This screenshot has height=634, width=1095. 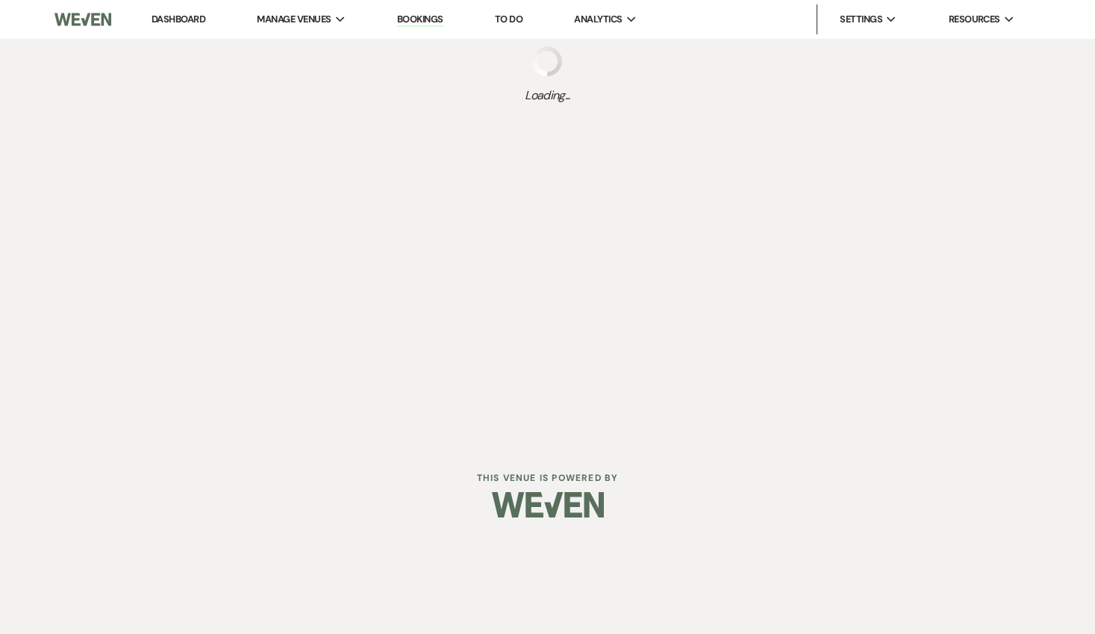 What do you see at coordinates (420, 19) in the screenshot?
I see `a: Bookings` at bounding box center [420, 19].